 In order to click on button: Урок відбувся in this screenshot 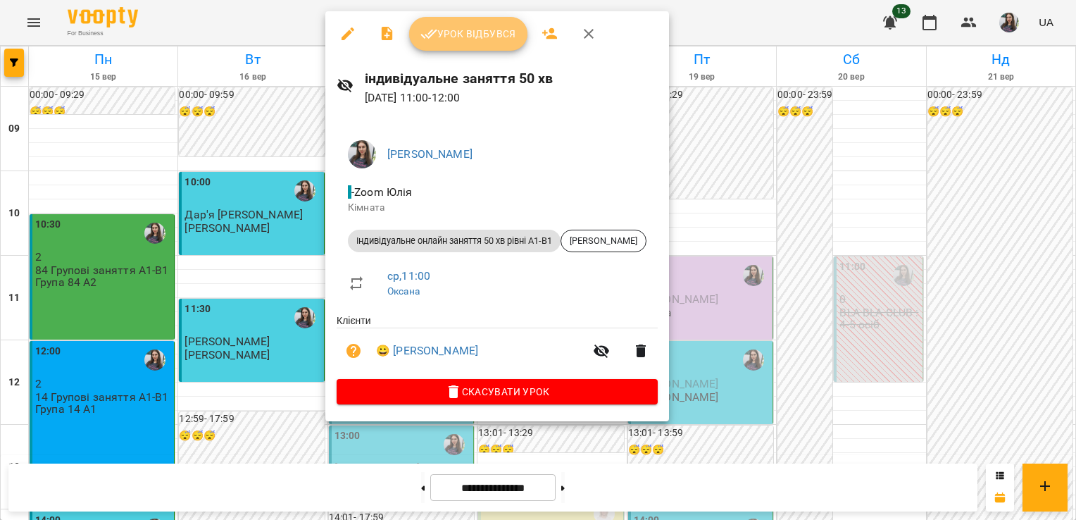, I will do `click(468, 34)`.